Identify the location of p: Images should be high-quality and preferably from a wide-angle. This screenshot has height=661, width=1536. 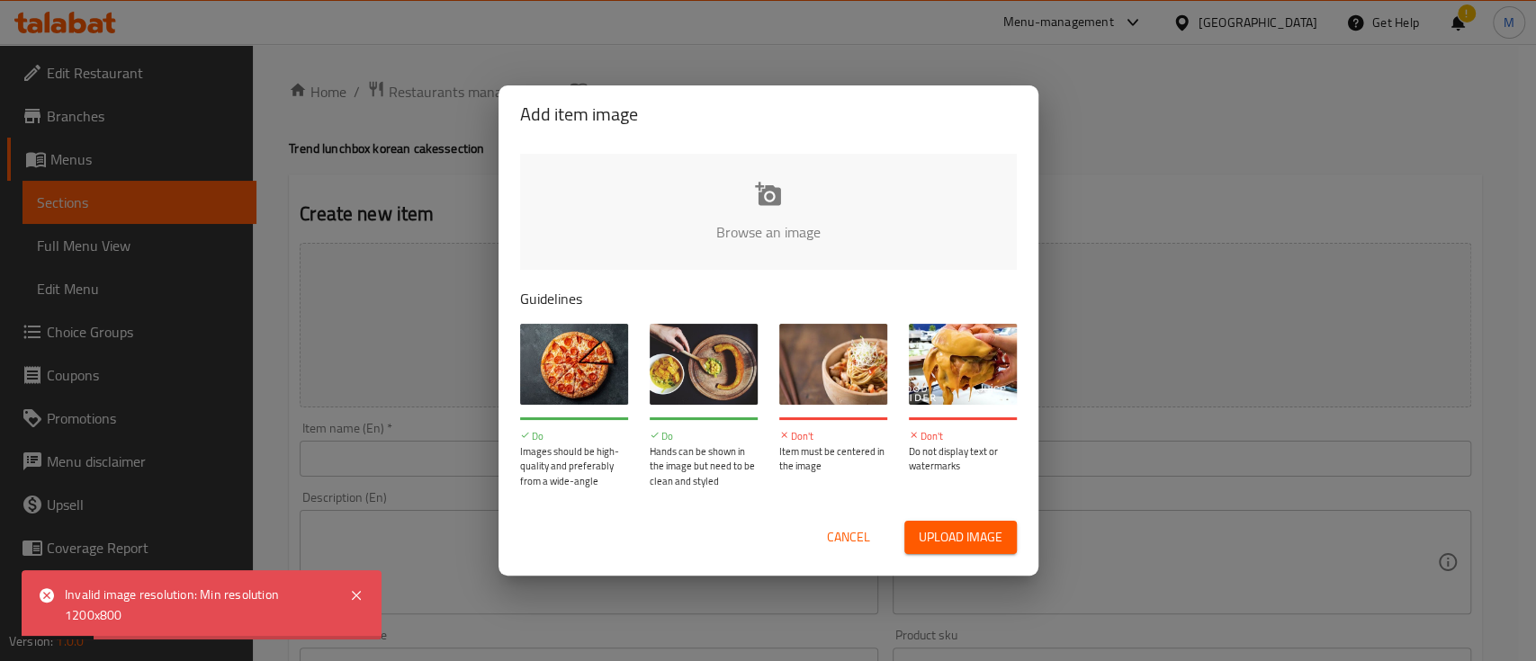
(574, 467).